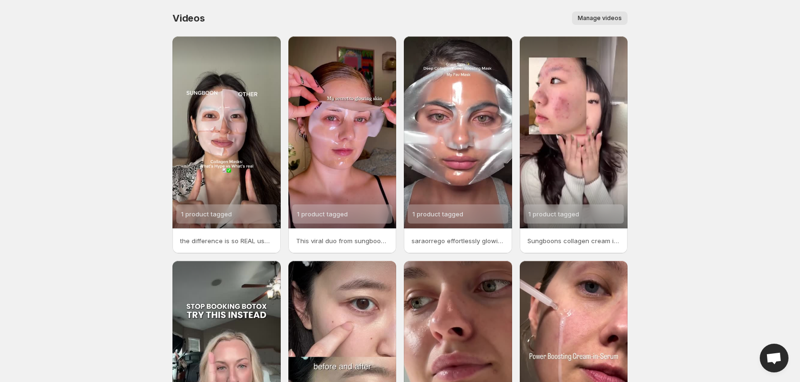 This screenshot has width=800, height=382. Describe the element at coordinates (227, 241) in the screenshot. I see `p: the difference is so REAL use this mask for glowing skin its the Deep Collagen Power Boosting Mas...` at that location.